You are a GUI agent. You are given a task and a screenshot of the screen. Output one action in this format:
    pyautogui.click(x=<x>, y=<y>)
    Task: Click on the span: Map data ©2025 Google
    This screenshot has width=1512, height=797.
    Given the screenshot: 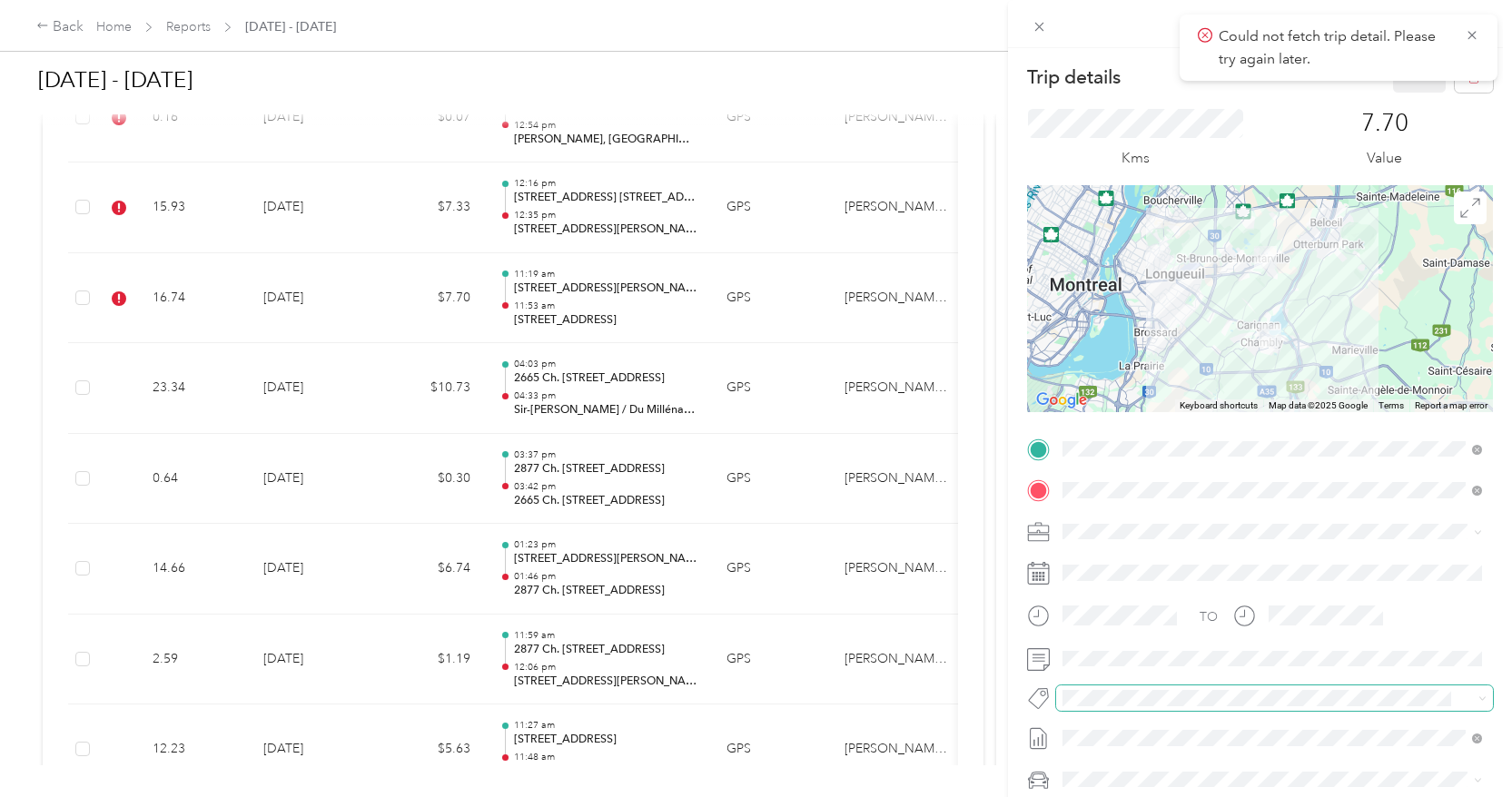 What is the action you would take?
    pyautogui.click(x=1318, y=404)
    